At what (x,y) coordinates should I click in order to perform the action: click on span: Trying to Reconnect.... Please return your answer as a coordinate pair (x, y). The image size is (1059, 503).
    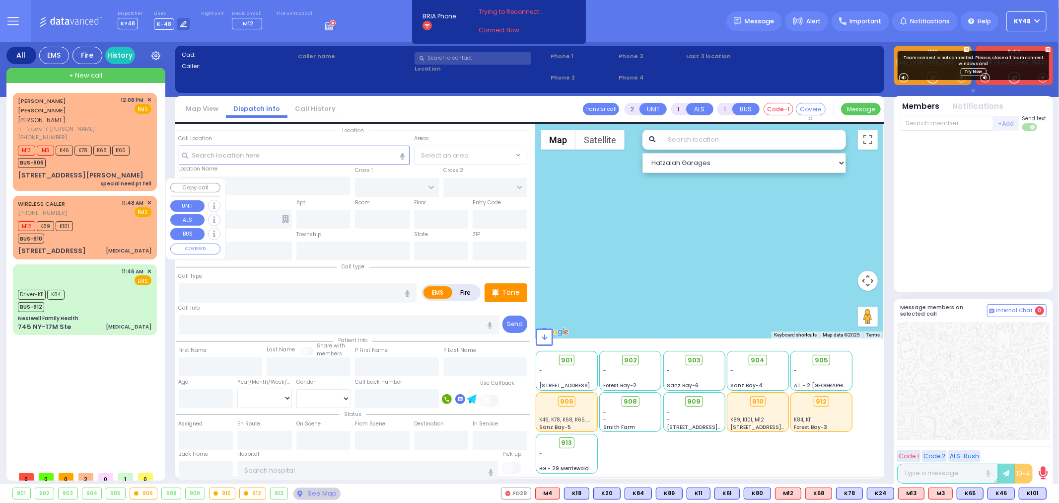
    Looking at the image, I should click on (518, 12).